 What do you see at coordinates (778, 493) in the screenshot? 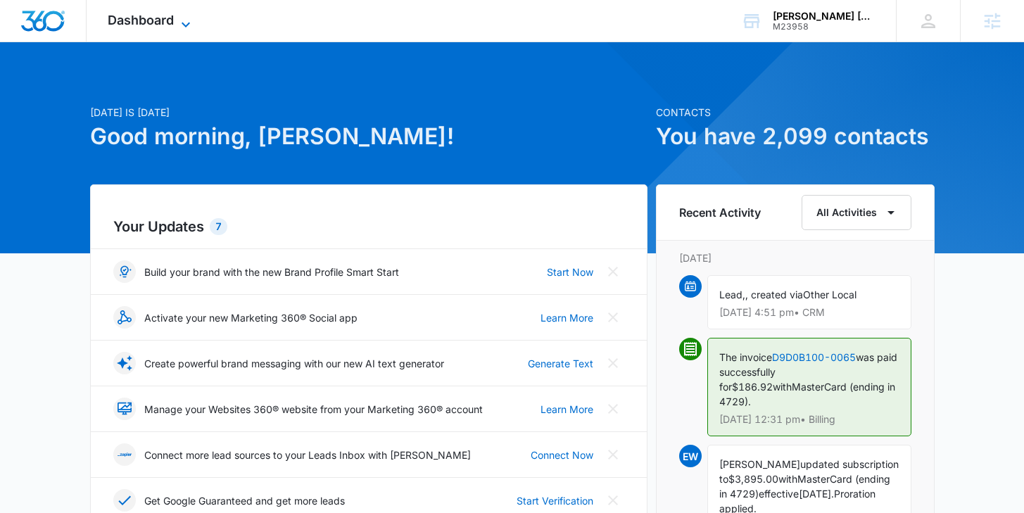
I see `span: effective` at bounding box center [778, 493].